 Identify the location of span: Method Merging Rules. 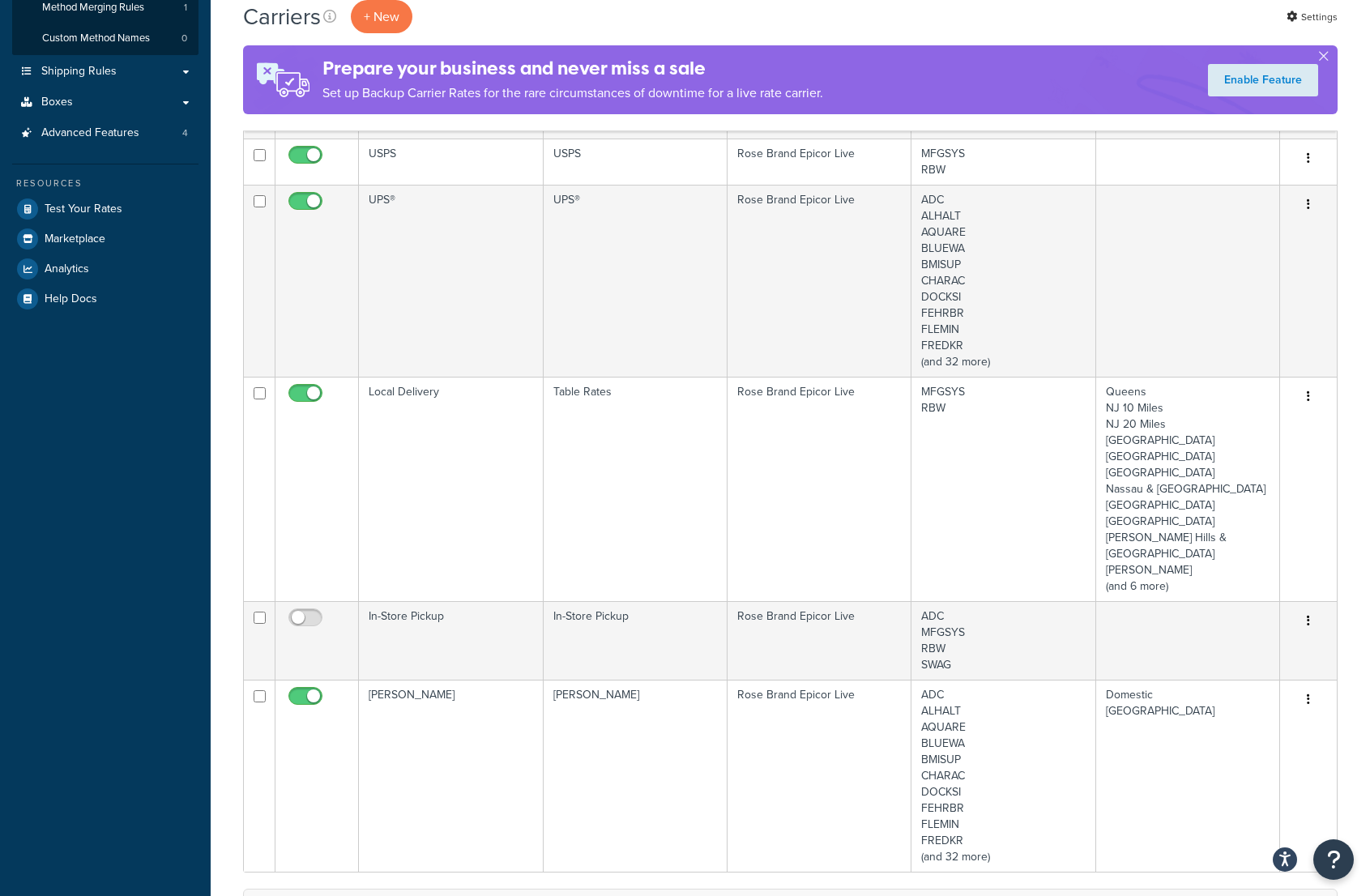
(93, 7).